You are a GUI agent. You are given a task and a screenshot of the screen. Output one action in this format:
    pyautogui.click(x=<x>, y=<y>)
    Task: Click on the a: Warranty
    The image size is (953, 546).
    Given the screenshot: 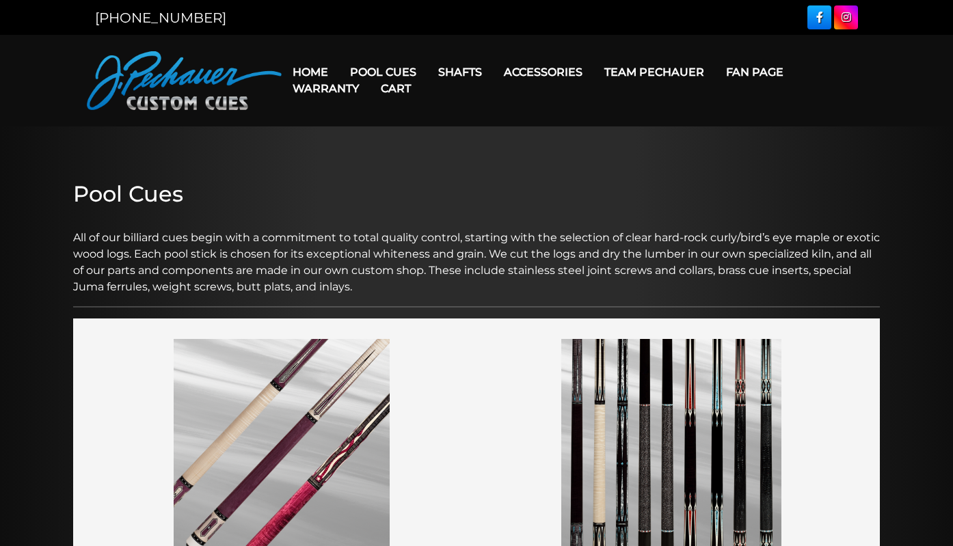 What is the action you would take?
    pyautogui.click(x=325, y=88)
    